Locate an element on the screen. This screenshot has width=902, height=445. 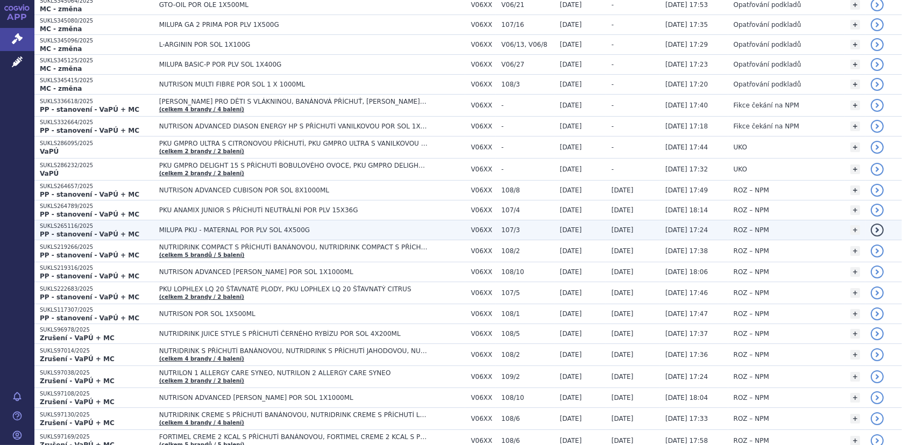
p: SUKLS332664/2025 is located at coordinates (97, 123).